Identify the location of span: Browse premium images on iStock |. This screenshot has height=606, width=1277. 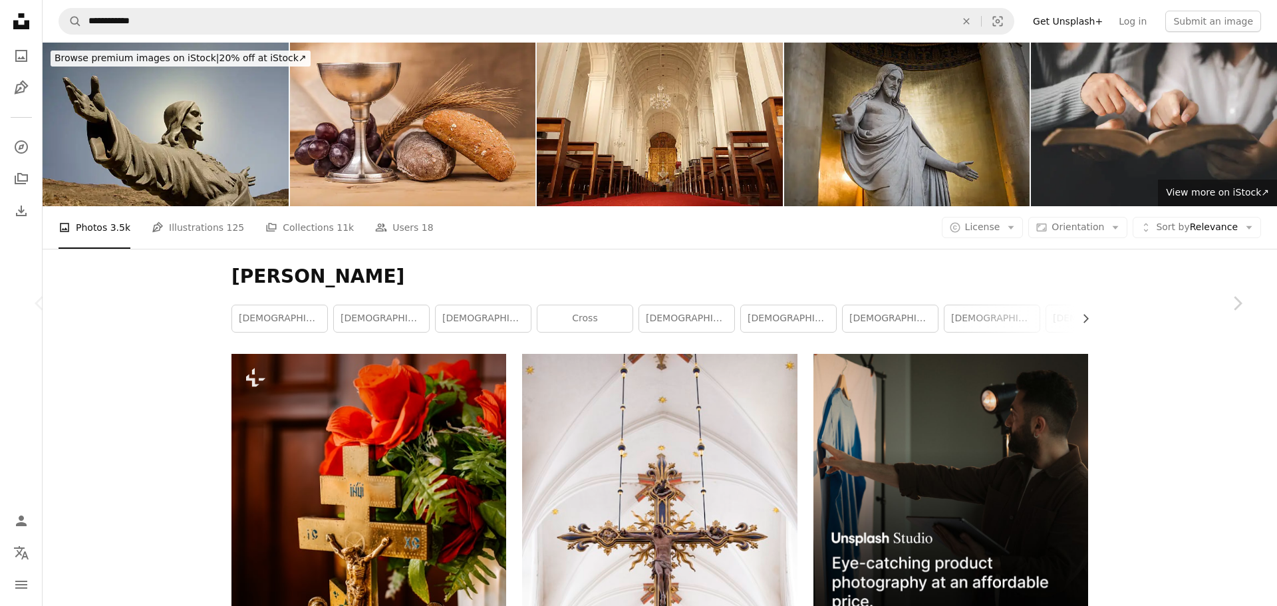
(136, 58).